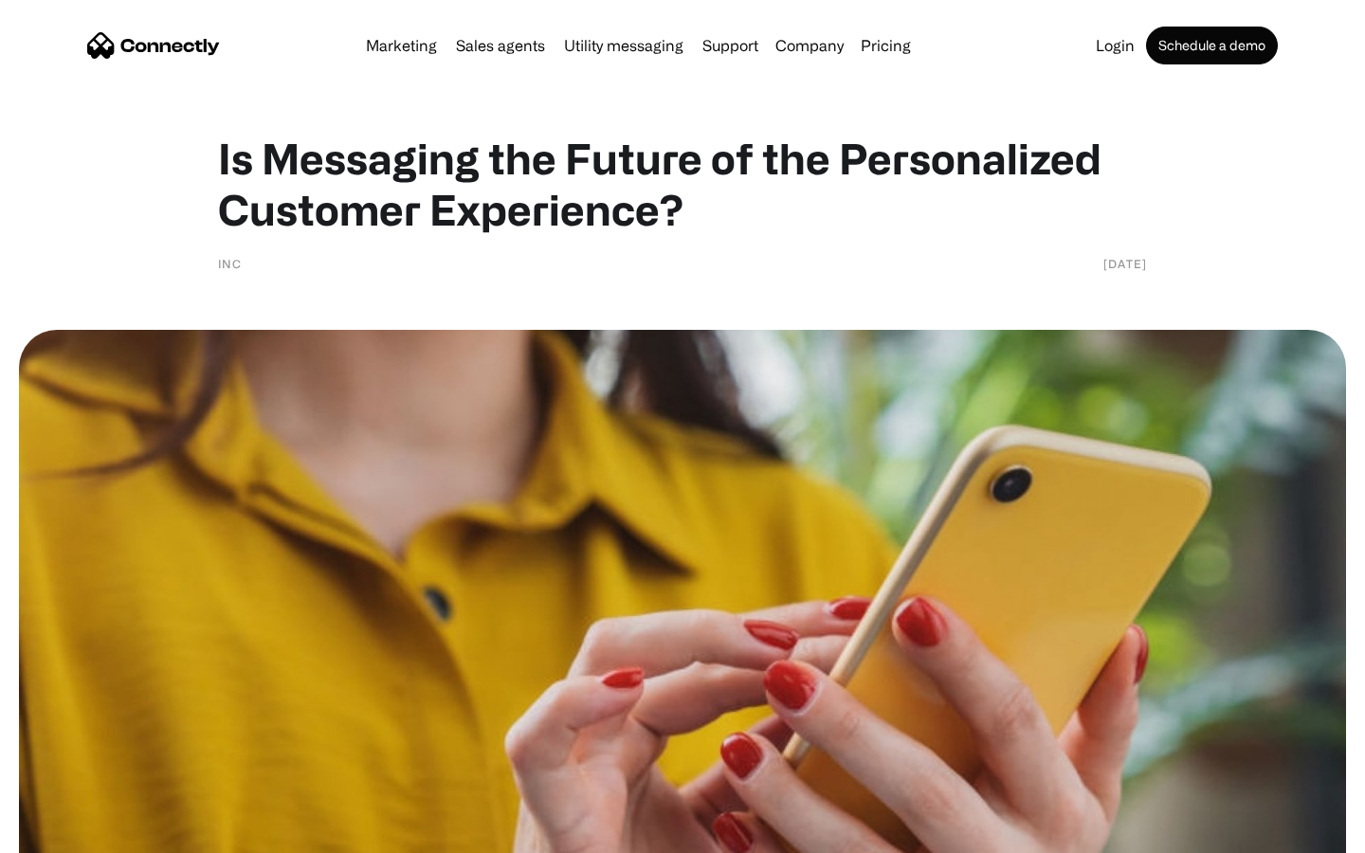  I want to click on div: Company, so click(810, 46).